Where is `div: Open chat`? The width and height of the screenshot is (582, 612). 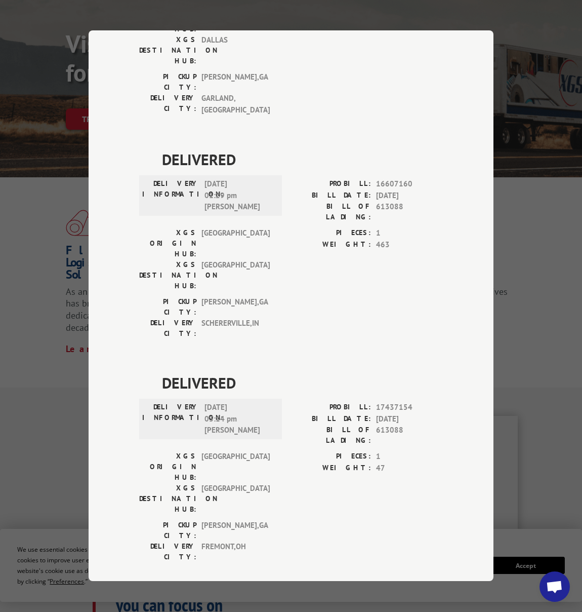
div: Open chat is located at coordinates (555, 586).